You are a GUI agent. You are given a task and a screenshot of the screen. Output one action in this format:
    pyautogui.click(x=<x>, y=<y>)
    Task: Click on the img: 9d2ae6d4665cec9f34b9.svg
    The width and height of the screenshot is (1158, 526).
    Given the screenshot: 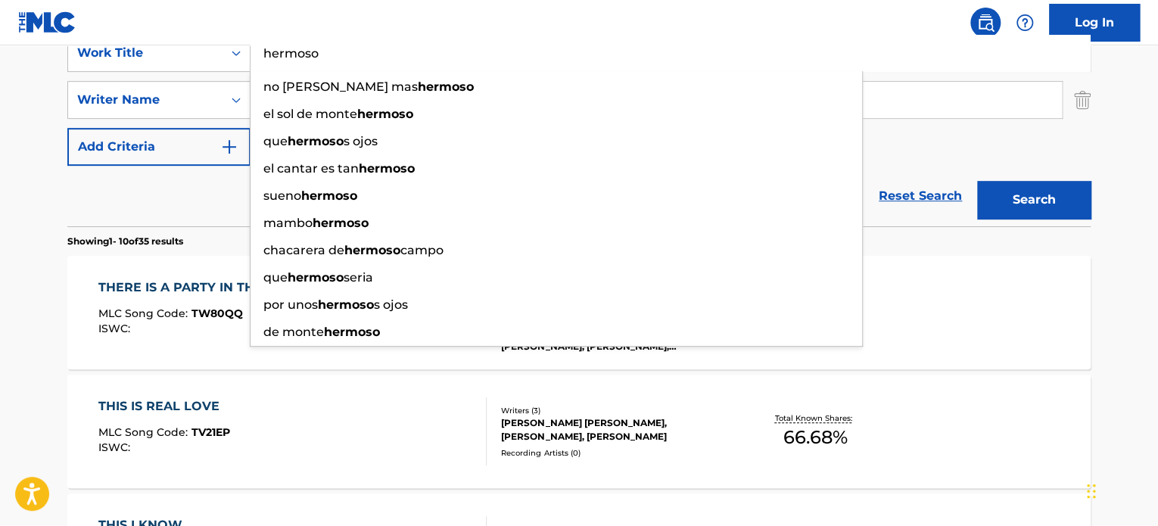 What is the action you would take?
    pyautogui.click(x=229, y=147)
    